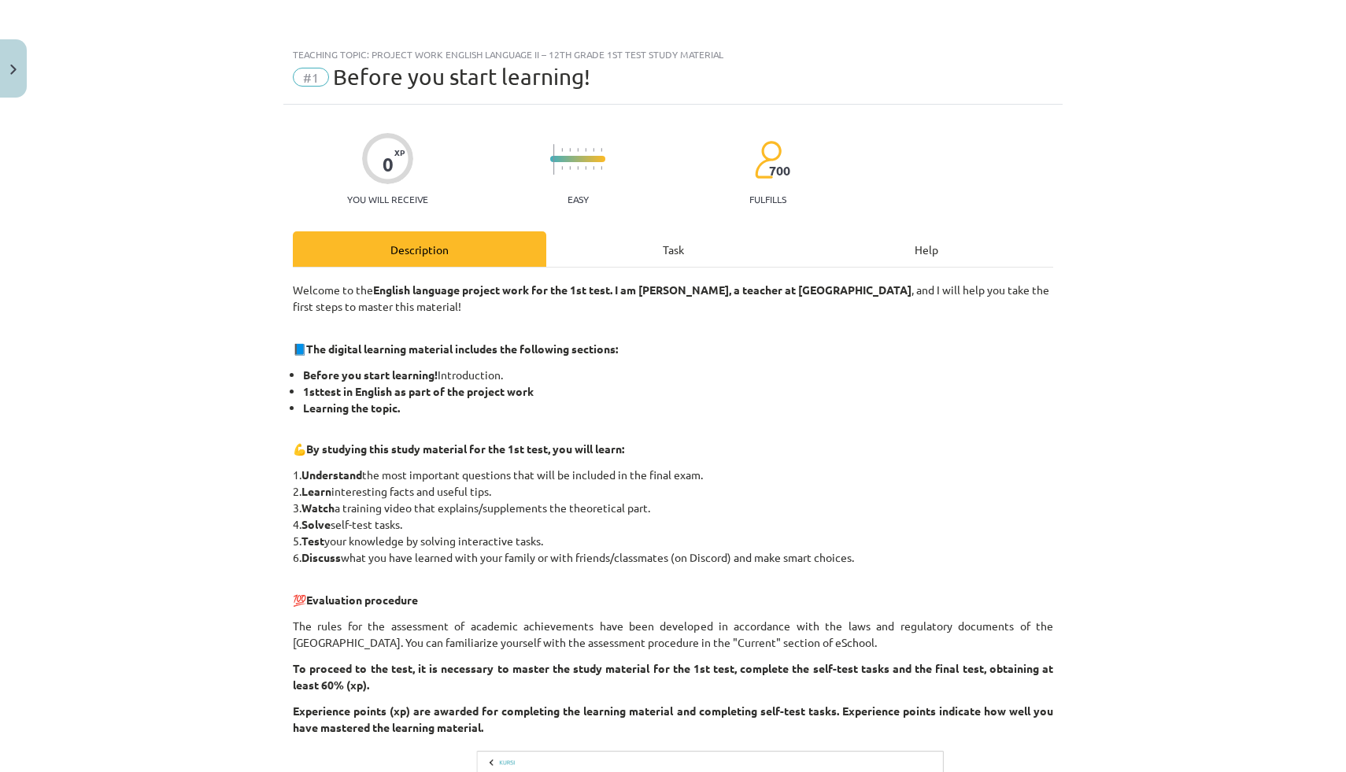  I want to click on font: 0, so click(388, 164).